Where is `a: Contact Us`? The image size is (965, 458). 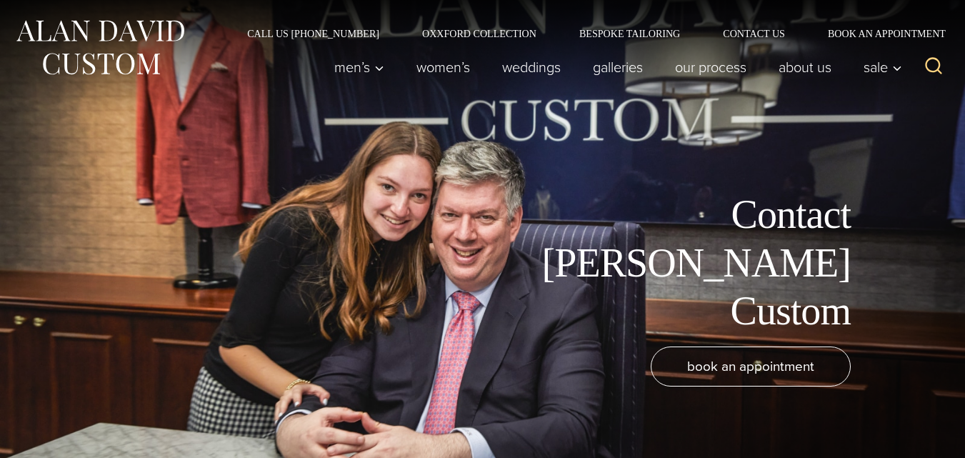
a: Contact Us is located at coordinates (754, 34).